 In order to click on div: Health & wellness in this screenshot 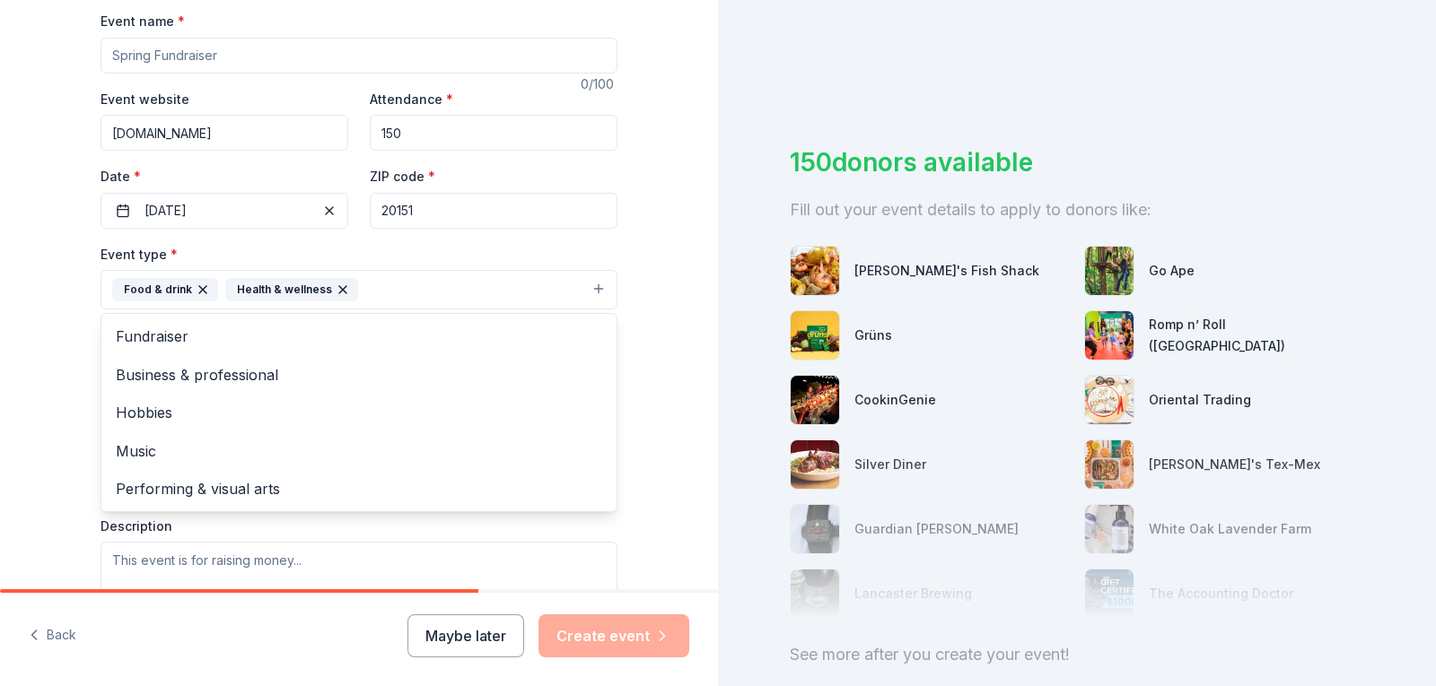, I will do `click(292, 290)`.